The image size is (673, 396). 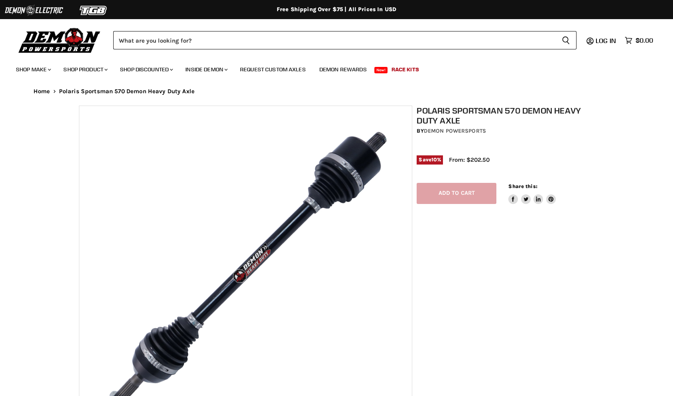 What do you see at coordinates (33, 69) in the screenshot?
I see `a: Shop Make` at bounding box center [33, 69].